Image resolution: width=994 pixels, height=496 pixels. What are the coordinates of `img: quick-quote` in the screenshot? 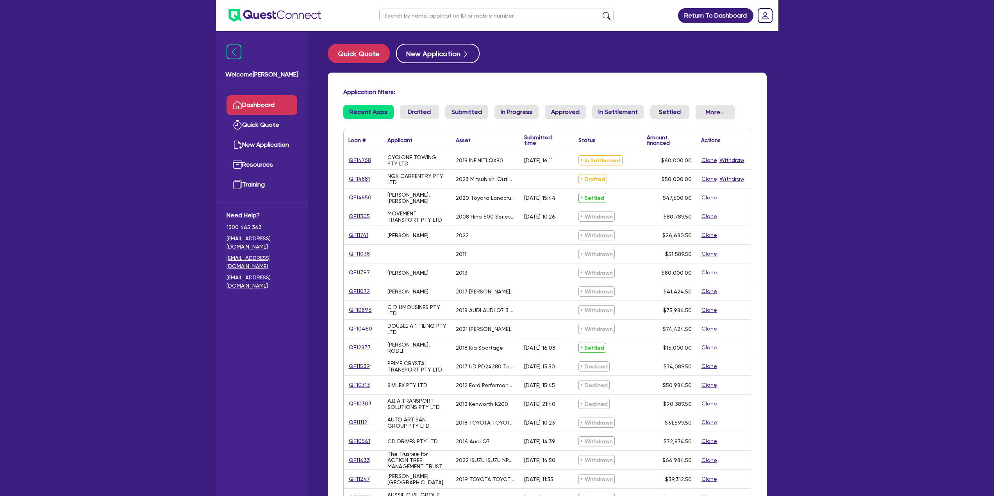 It's located at (237, 125).